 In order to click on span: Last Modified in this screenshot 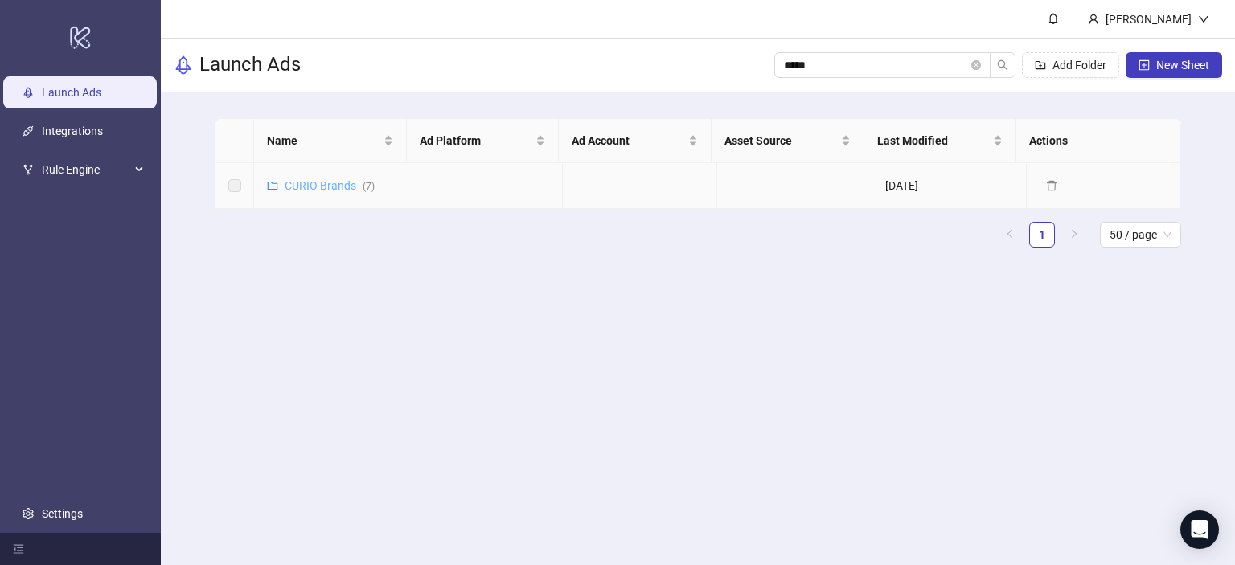, I will do `click(933, 141)`.